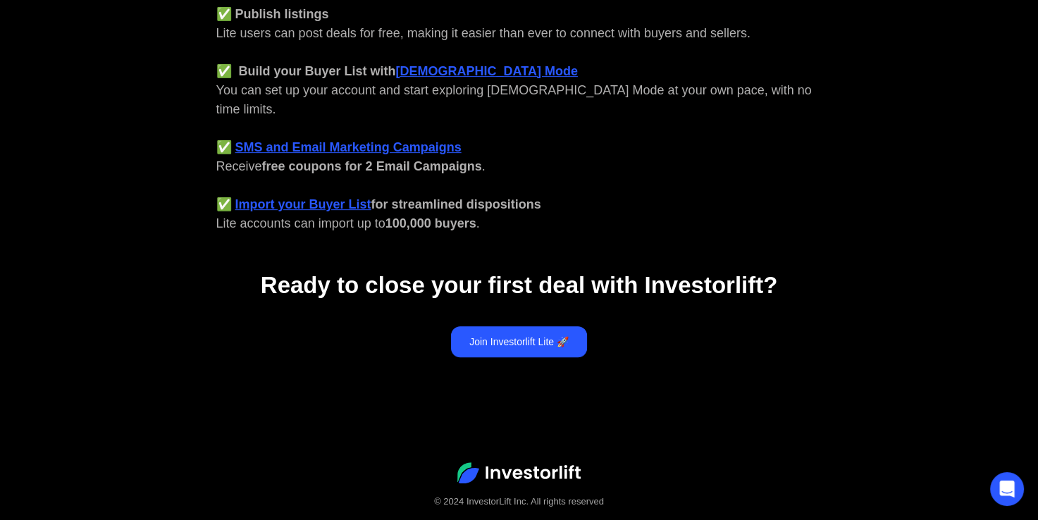  Describe the element at coordinates (456, 204) in the screenshot. I see `strong: for streamlined dispositions` at that location.